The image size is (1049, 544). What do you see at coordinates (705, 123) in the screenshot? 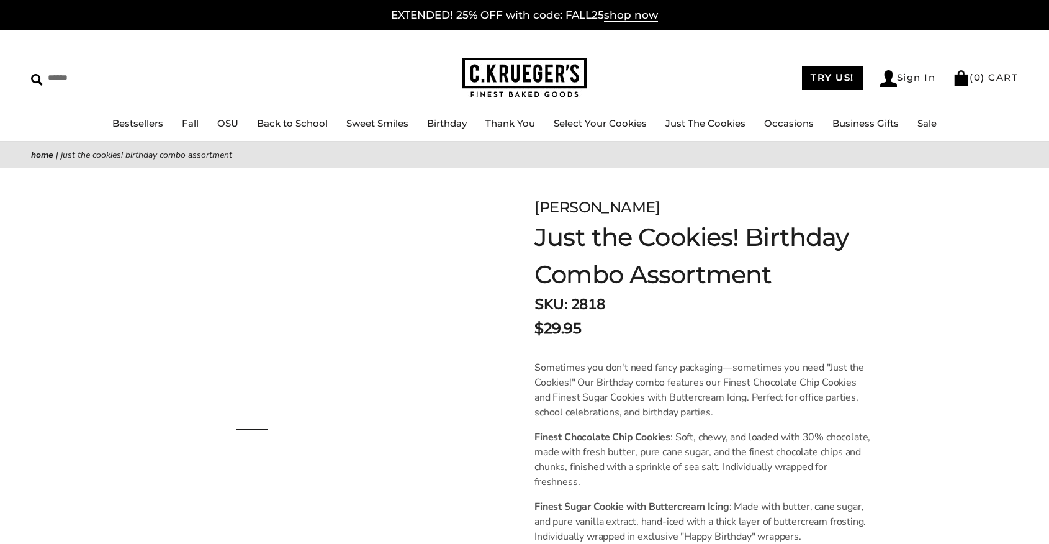
I see `a: Just The Cookies` at bounding box center [705, 123].